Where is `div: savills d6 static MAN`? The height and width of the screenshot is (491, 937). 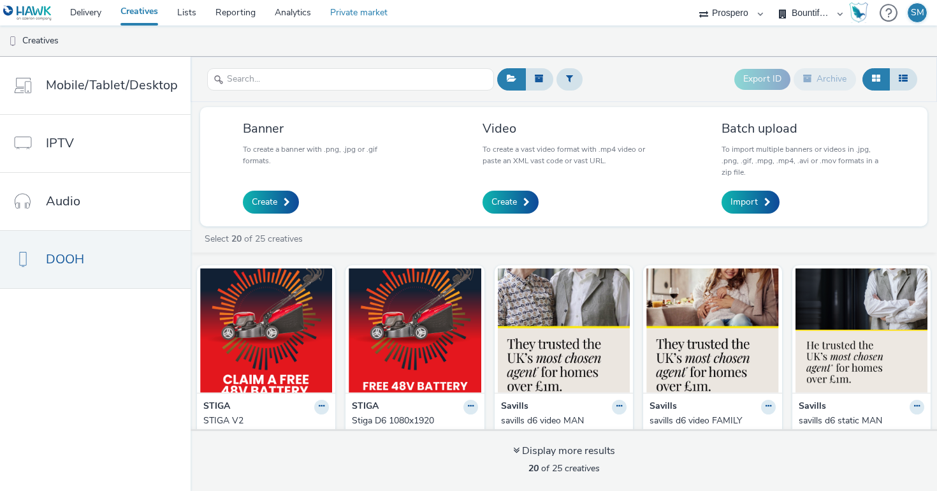 div: savills d6 static MAN is located at coordinates (859, 421).